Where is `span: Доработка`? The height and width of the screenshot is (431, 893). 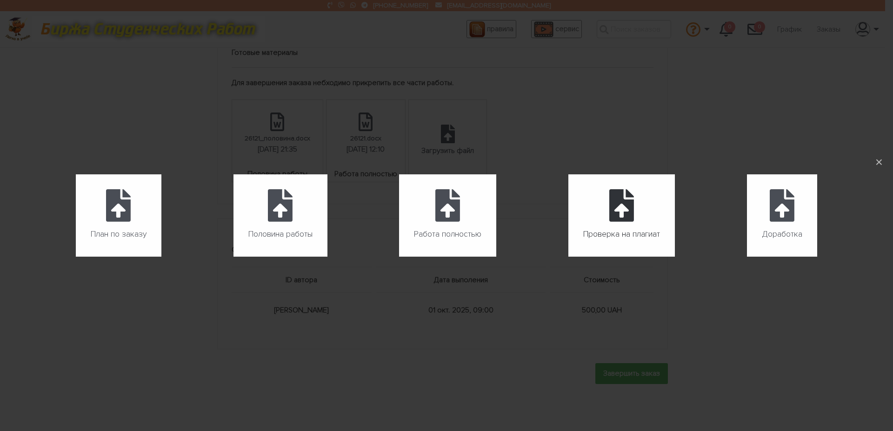
span: Доработка is located at coordinates (782, 234).